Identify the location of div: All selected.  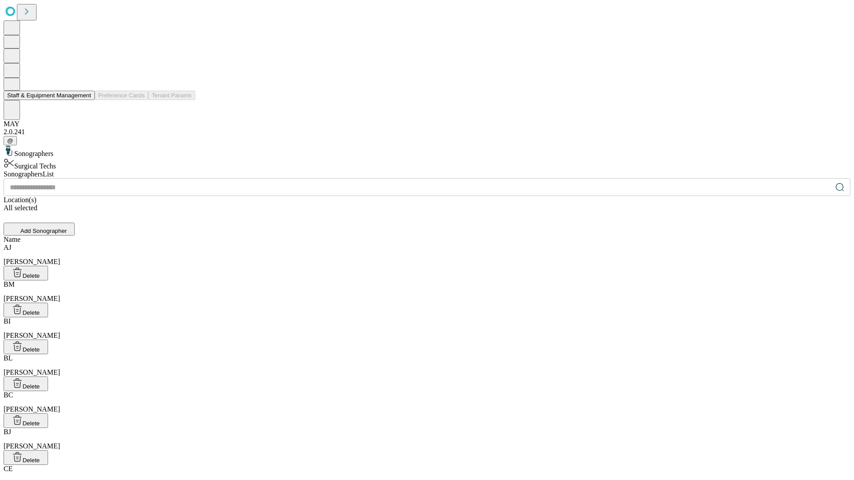
(427, 208).